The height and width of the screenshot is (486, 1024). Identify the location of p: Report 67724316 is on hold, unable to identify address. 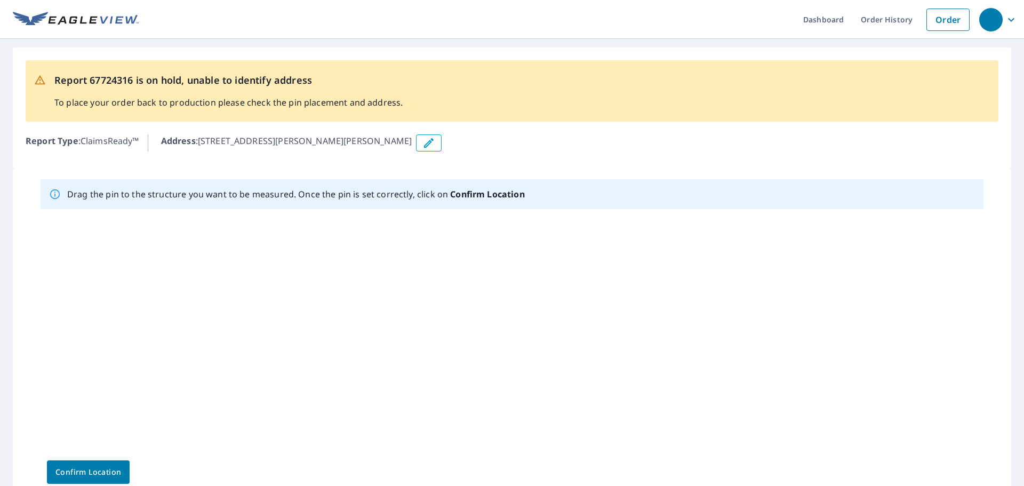
(228, 80).